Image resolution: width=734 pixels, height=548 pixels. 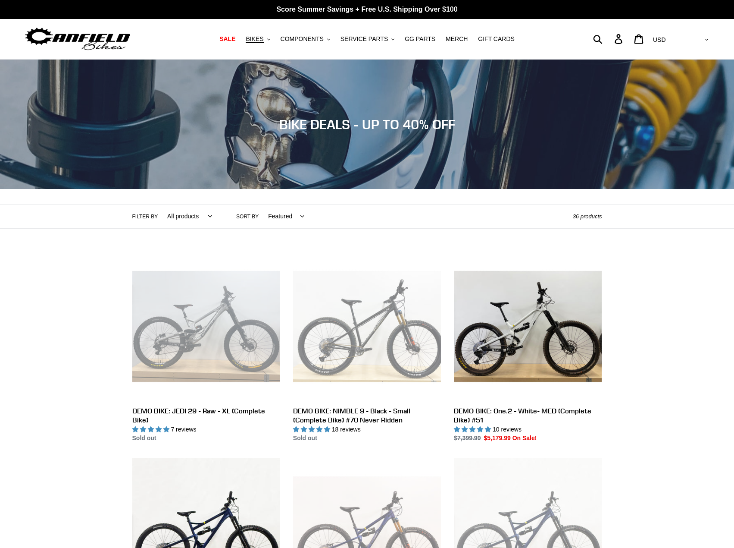 What do you see at coordinates (247, 216) in the screenshot?
I see `label: Sort by` at bounding box center [247, 216].